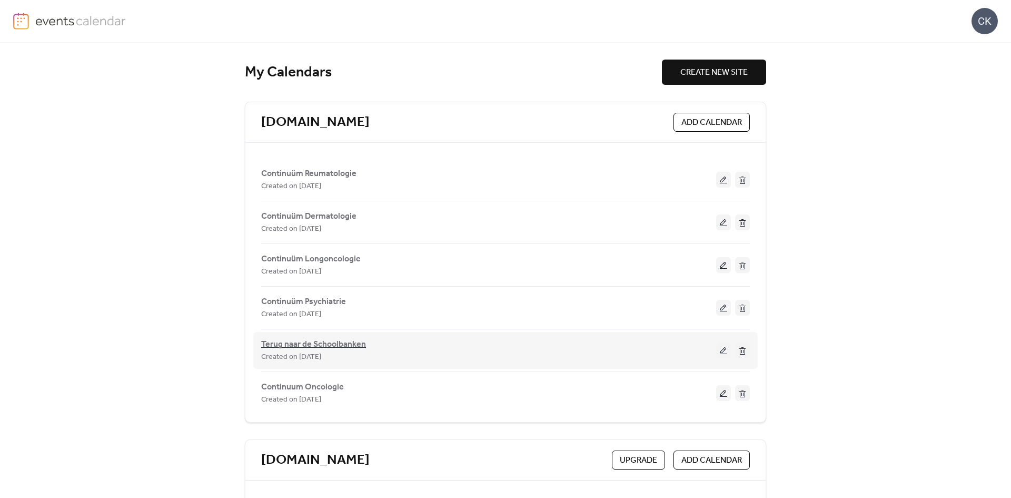 The width and height of the screenshot is (1011, 498). I want to click on div: CK, so click(985, 21).